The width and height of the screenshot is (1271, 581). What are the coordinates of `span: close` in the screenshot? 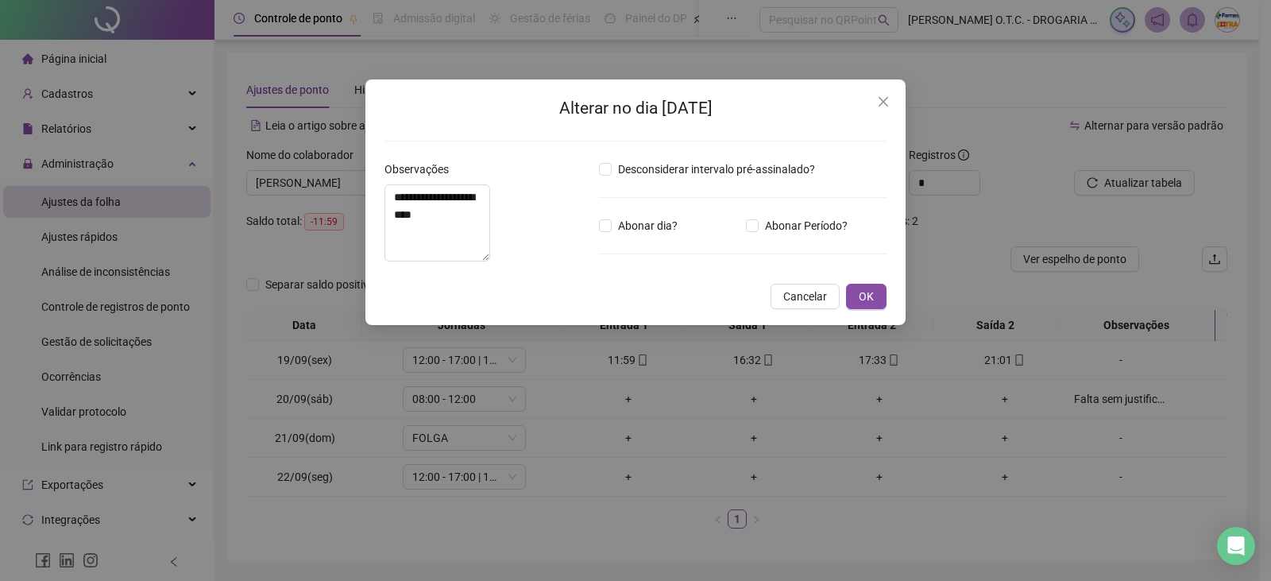 It's located at (883, 102).